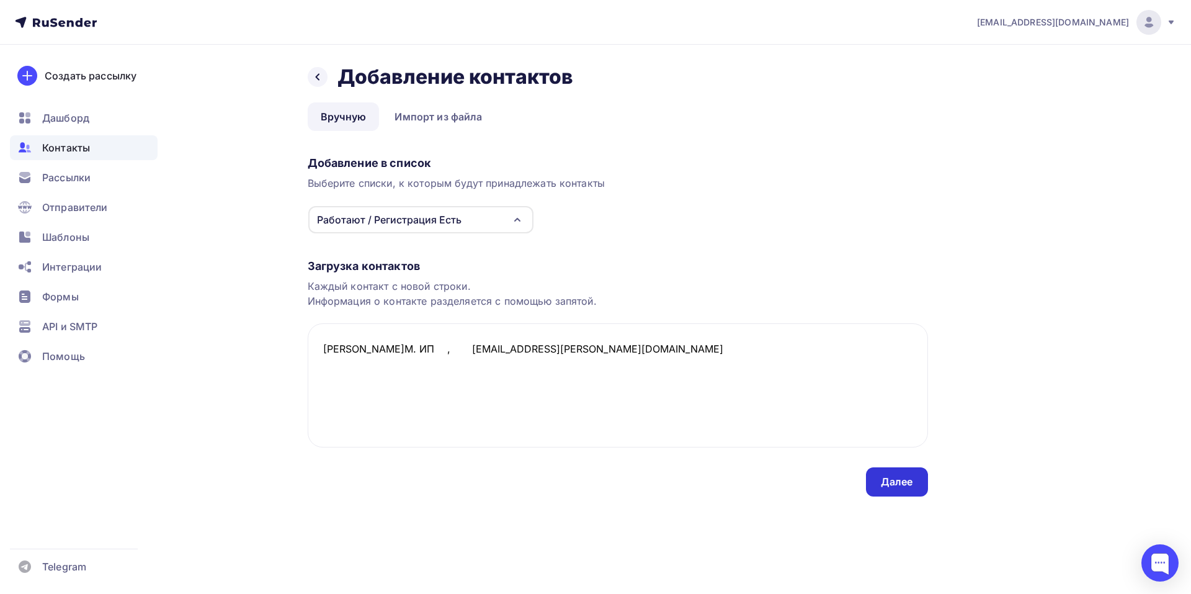 The image size is (1191, 594). I want to click on div: Работают / Регистрация Есть, so click(389, 220).